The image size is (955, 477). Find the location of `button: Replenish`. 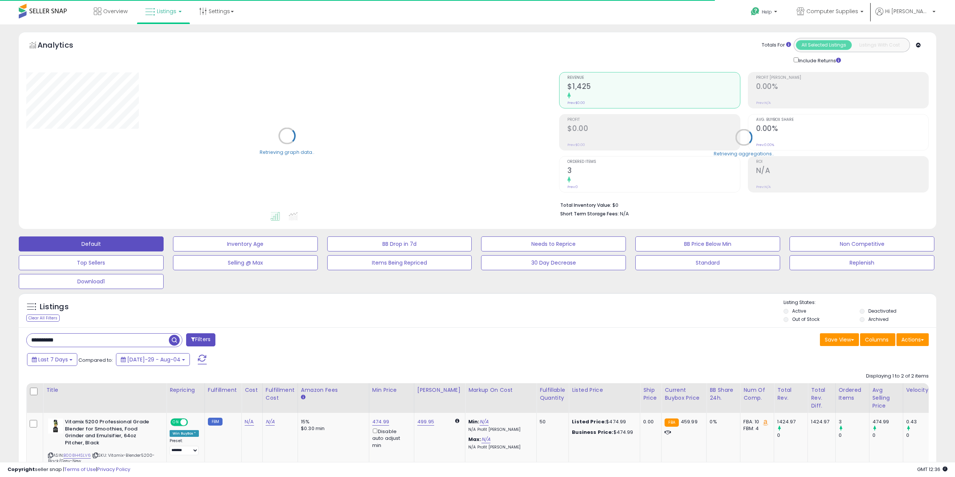

button: Replenish is located at coordinates (862, 263).